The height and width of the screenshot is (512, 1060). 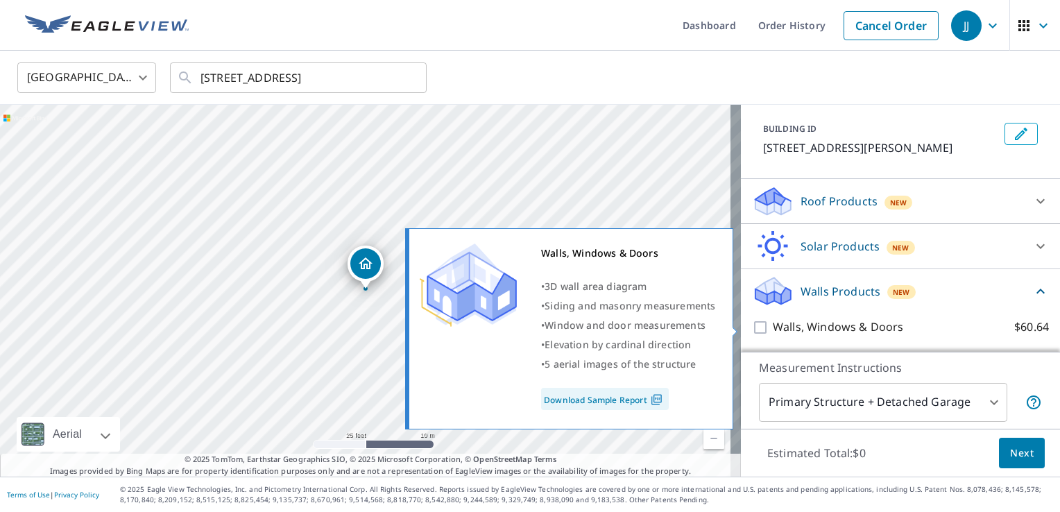 What do you see at coordinates (901, 368) in the screenshot?
I see `p: Measurement Instructions` at bounding box center [901, 368].